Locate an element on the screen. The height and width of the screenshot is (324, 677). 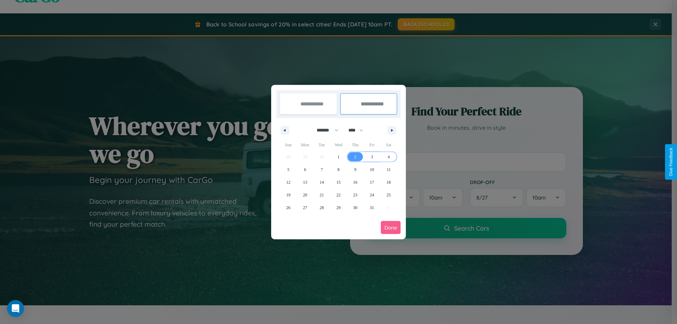
span: 29 is located at coordinates (338, 208).